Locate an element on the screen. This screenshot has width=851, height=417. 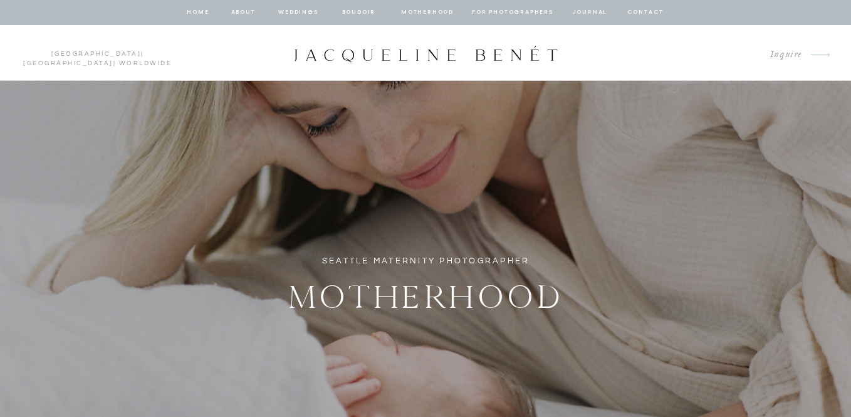
a: about is located at coordinates (243, 13).